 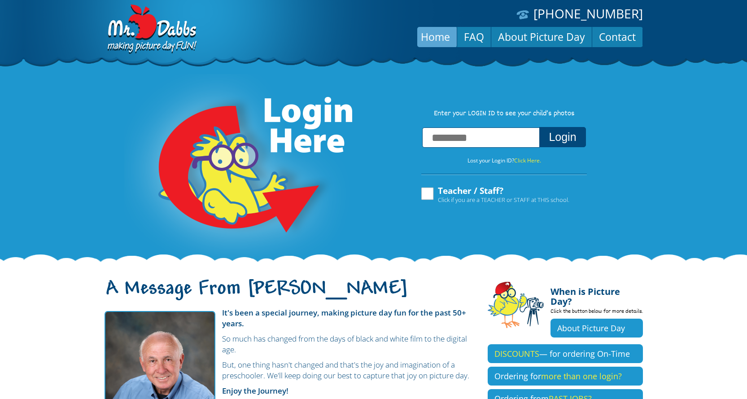 I want to click on button: Login, so click(x=563, y=137).